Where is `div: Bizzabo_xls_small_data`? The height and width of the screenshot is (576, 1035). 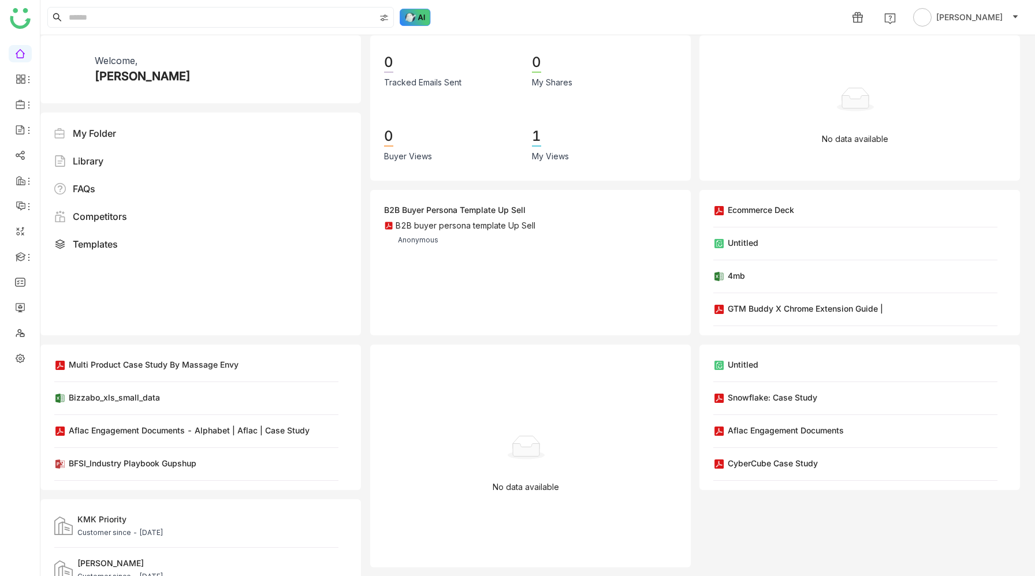 div: Bizzabo_xls_small_data is located at coordinates (114, 397).